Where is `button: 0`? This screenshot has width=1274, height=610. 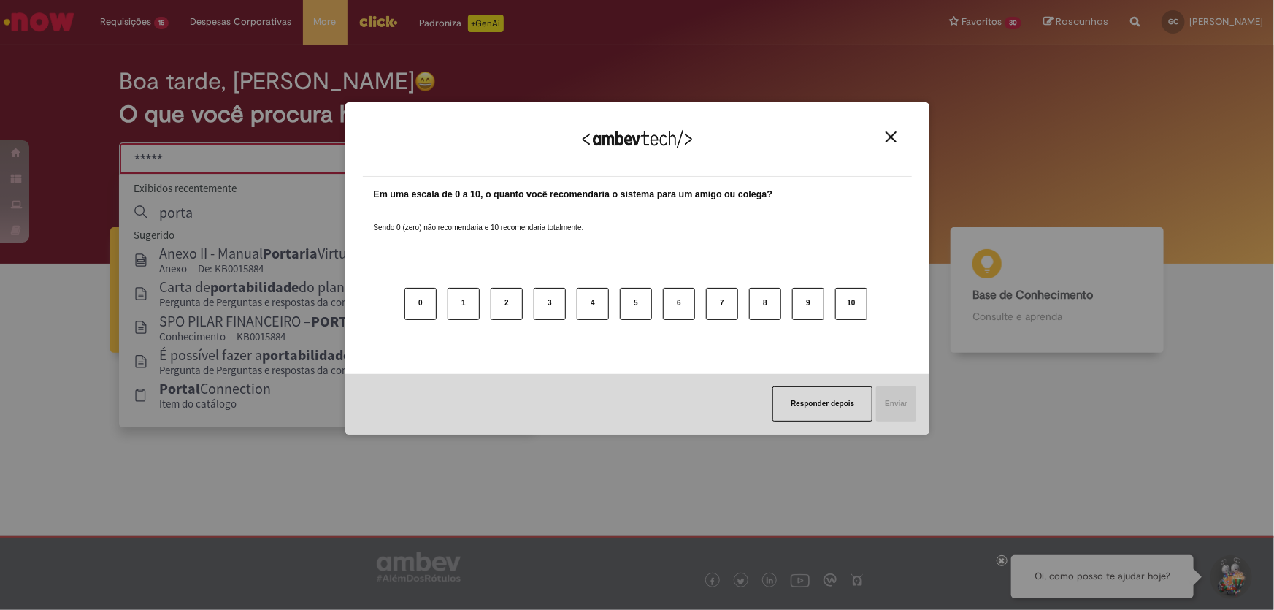
button: 0 is located at coordinates (420, 304).